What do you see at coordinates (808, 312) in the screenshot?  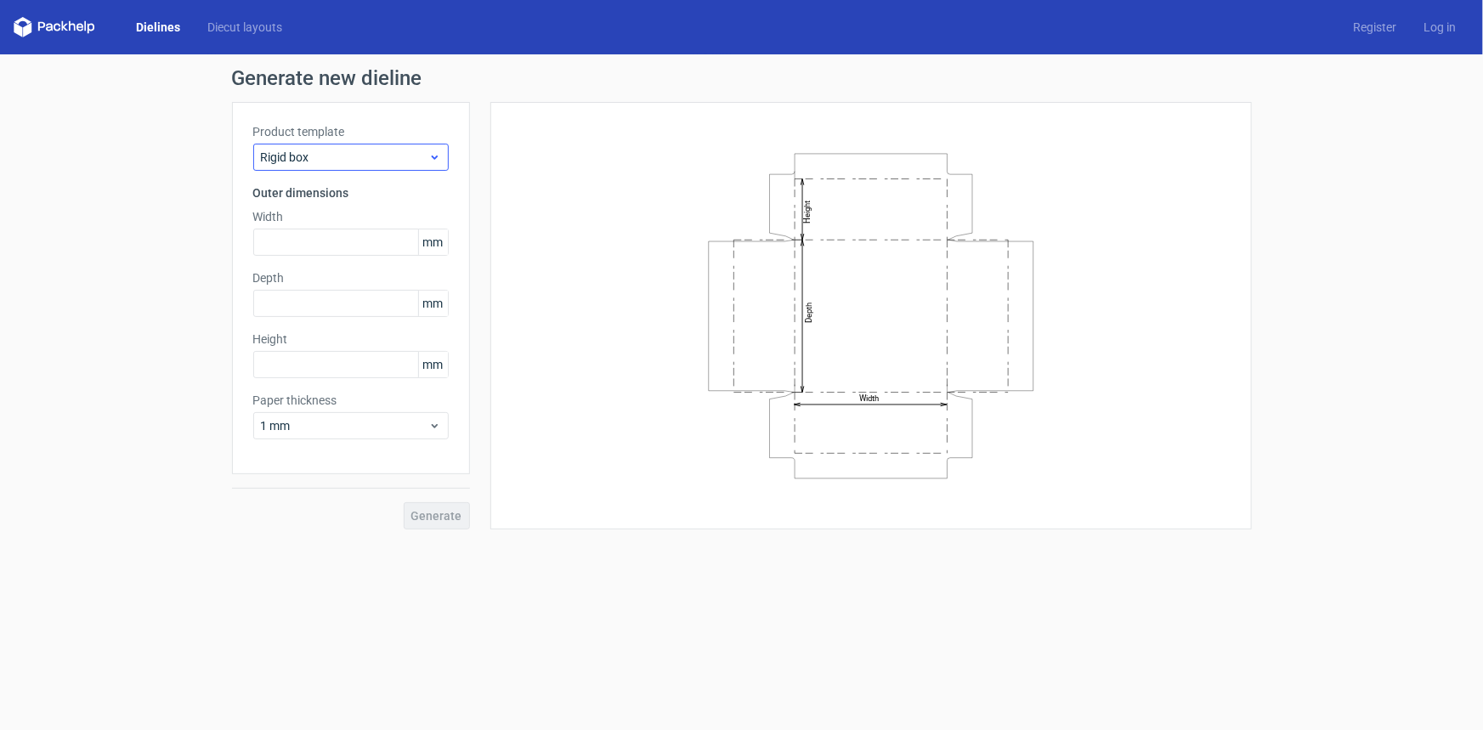 I see `text: Depth` at bounding box center [808, 312].